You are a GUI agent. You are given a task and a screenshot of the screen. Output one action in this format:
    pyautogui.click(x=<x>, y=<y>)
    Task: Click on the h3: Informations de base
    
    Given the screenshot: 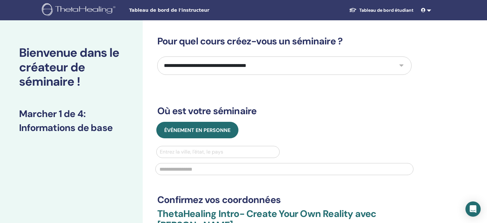 What is the action you would take?
    pyautogui.click(x=71, y=128)
    